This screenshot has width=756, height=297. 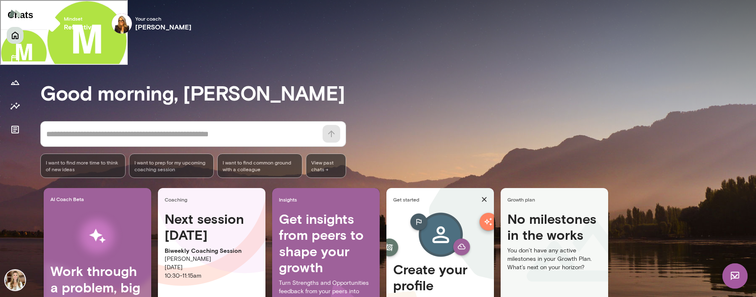 What do you see at coordinates (171, 166) in the screenshot?
I see `div: I want to prep for my upcoming coaching session` at bounding box center [171, 166].